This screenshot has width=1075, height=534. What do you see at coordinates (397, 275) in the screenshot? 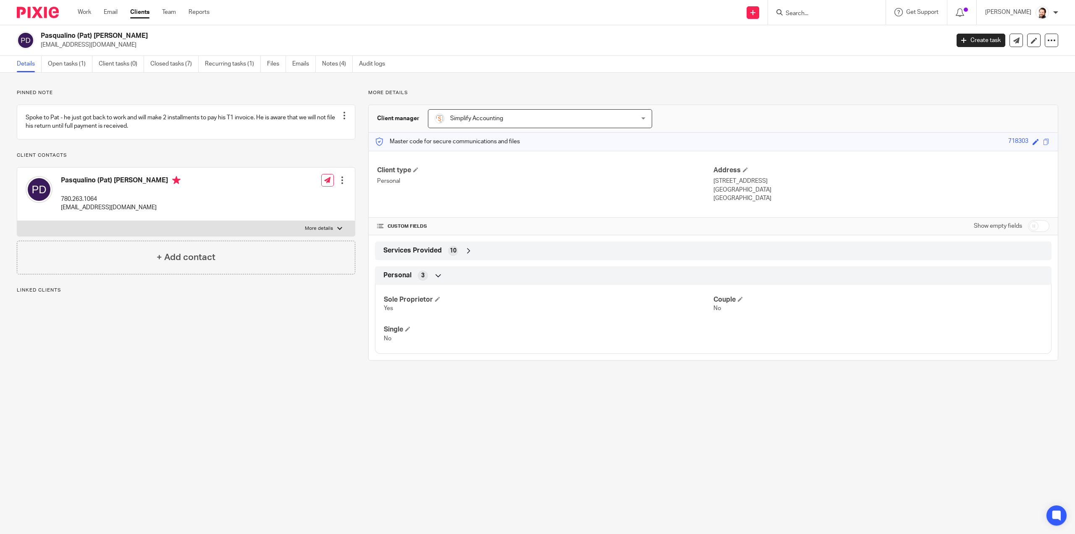
I see `span: Personal` at bounding box center [397, 275].